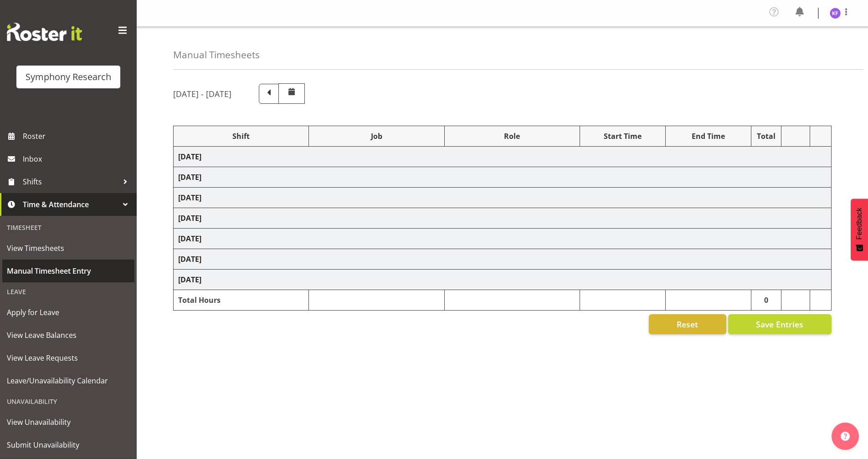 This screenshot has height=459, width=868. Describe the element at coordinates (780, 324) in the screenshot. I see `span: Save Entries` at that location.